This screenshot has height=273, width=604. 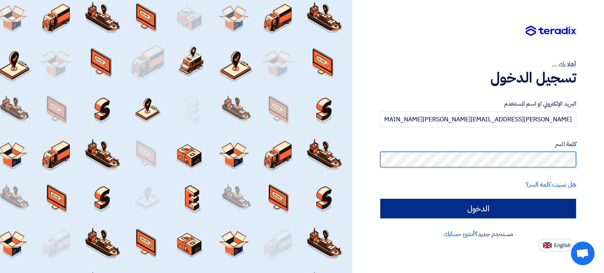 What do you see at coordinates (551, 31) in the screenshot?
I see `img: Teradix logo` at bounding box center [551, 31].